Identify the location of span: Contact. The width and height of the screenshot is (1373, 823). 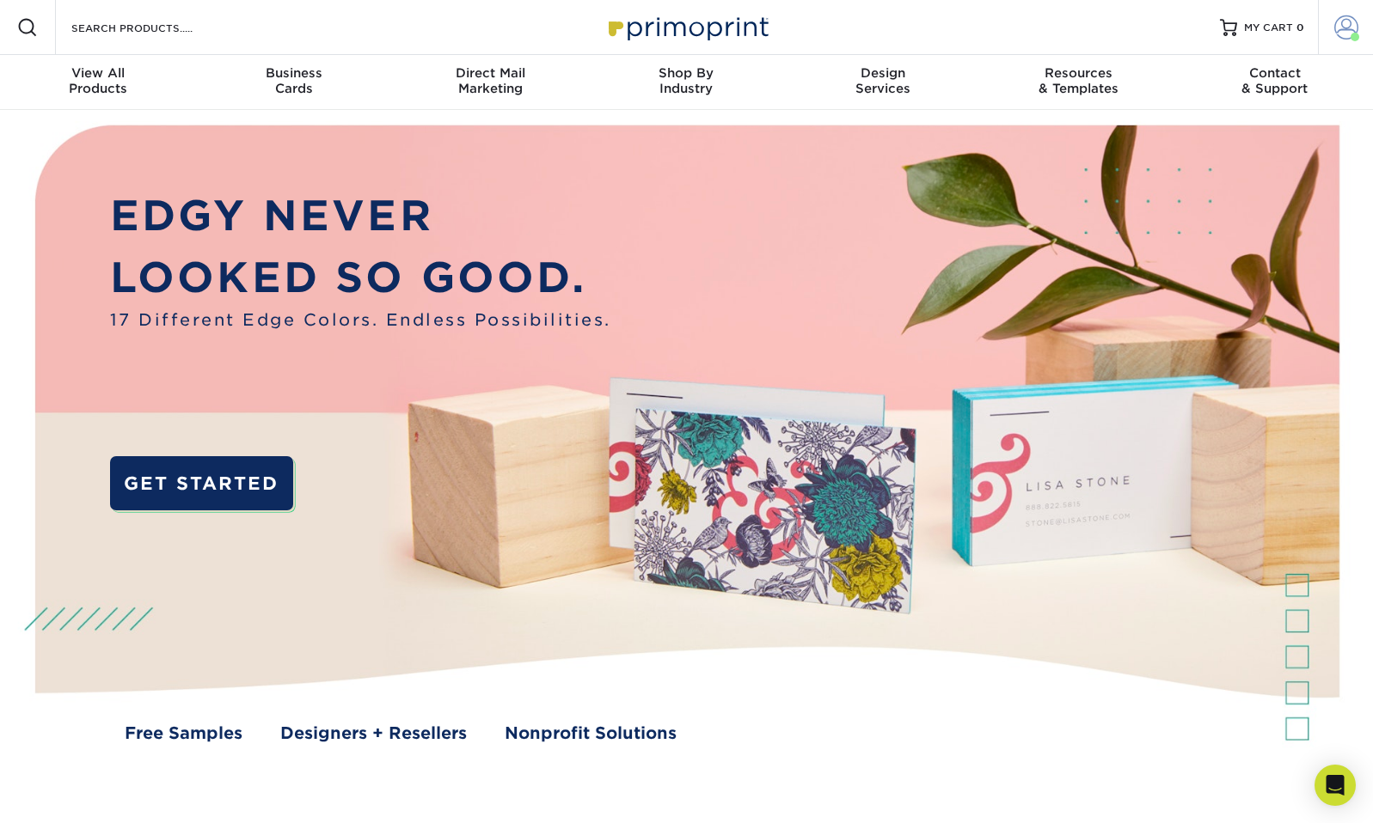
(1275, 73).